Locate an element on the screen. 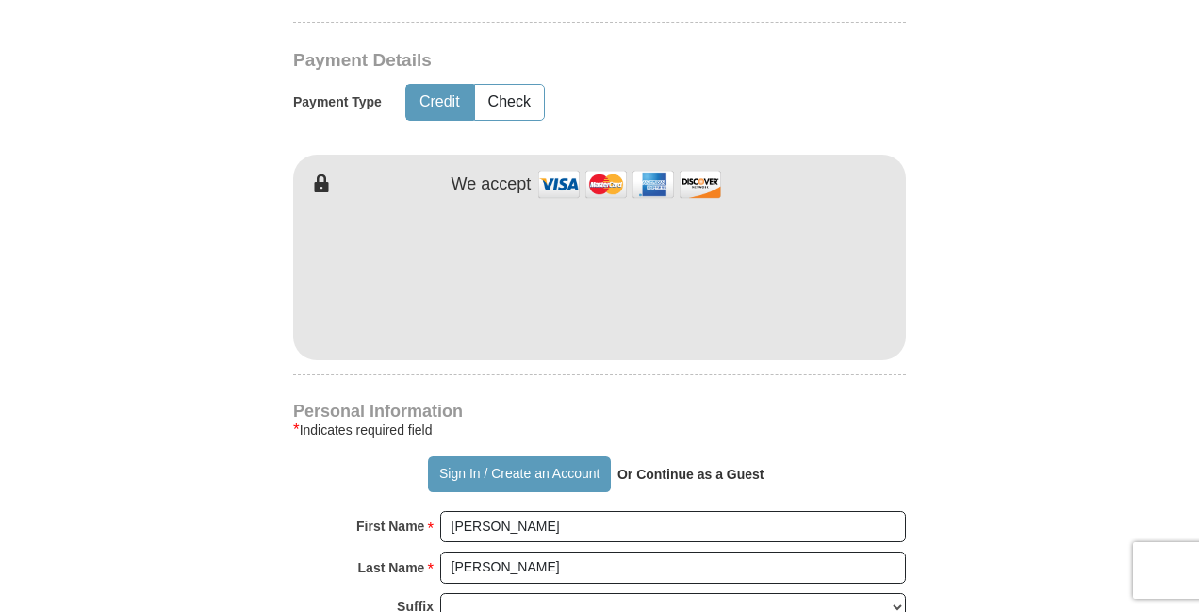 The image size is (1199, 612). button: Check is located at coordinates (509, 102).